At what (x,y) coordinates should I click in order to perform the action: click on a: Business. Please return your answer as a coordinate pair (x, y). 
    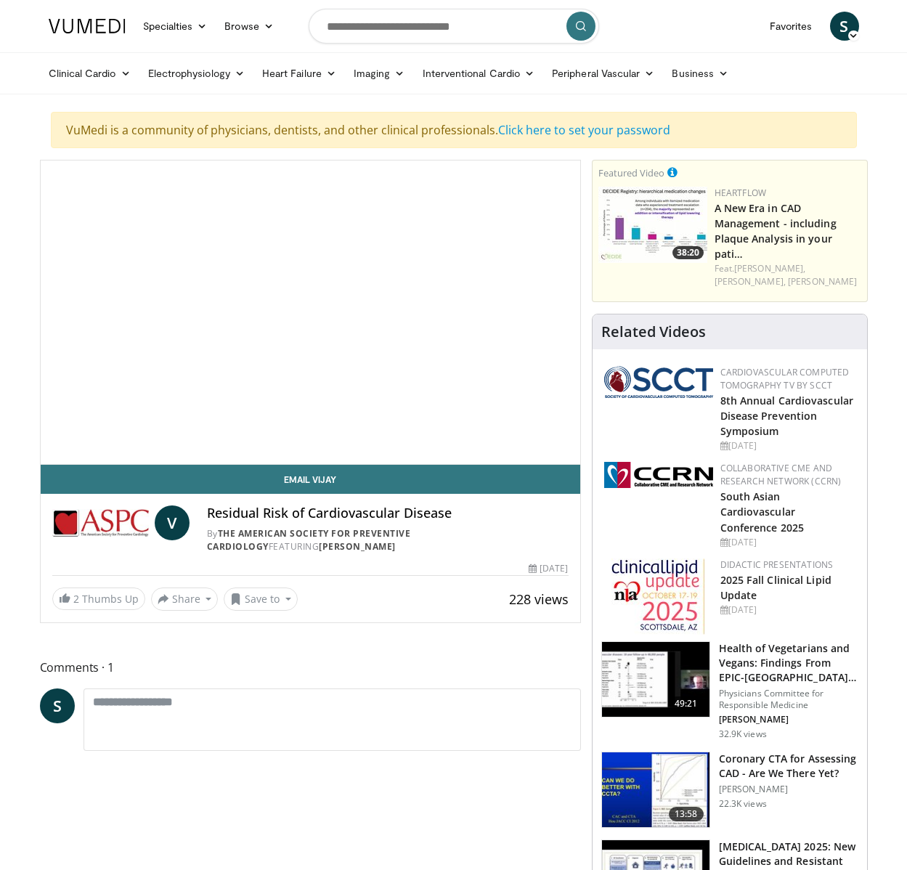
    Looking at the image, I should click on (700, 73).